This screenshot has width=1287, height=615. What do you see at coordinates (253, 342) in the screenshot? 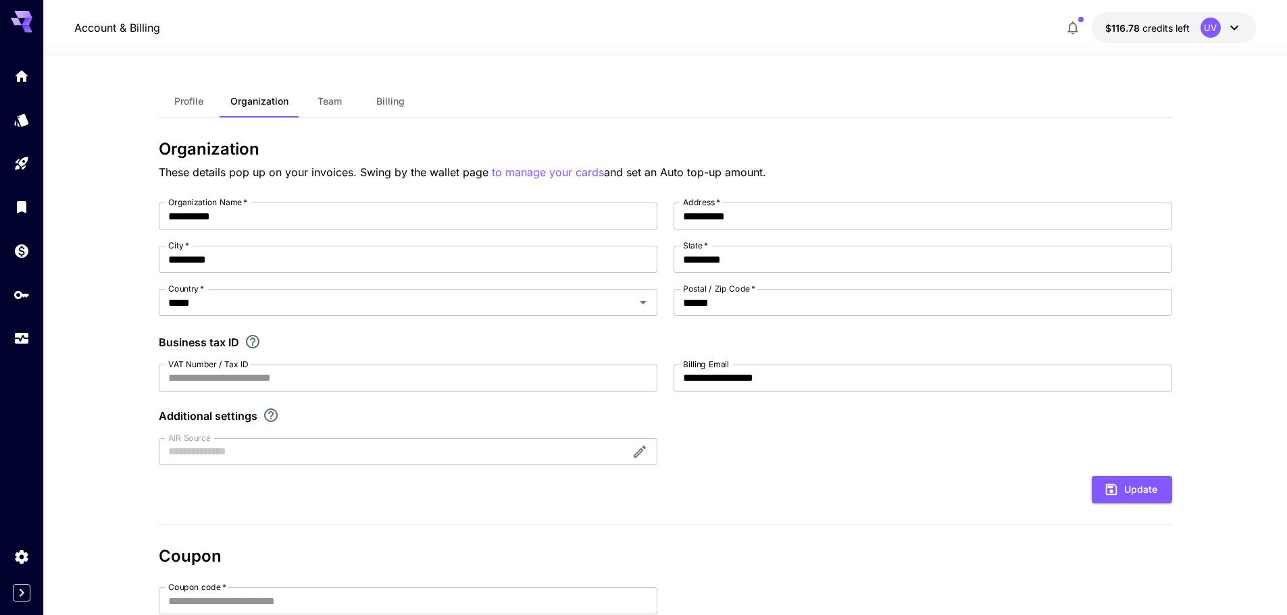
I see `svg: If you are a business tax registrant, please enter your business tax ID here.` at bounding box center [253, 342].